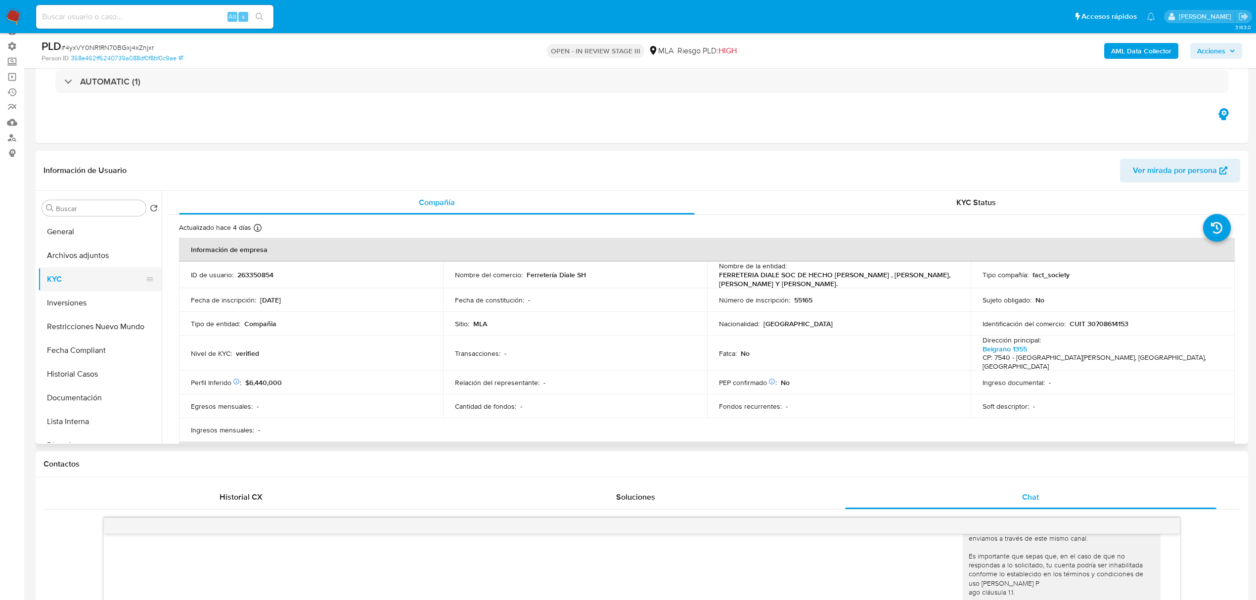  I want to click on b: AML Data Collector, so click(1141, 51).